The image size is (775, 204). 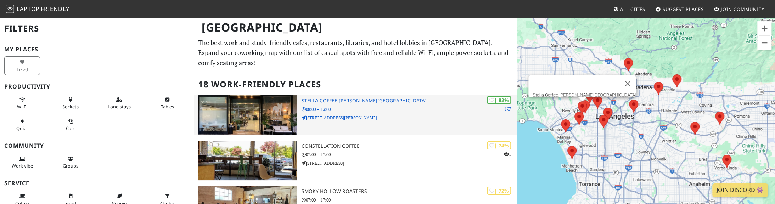 What do you see at coordinates (167, 103) in the screenshot?
I see `button: Tables` at bounding box center [167, 103].